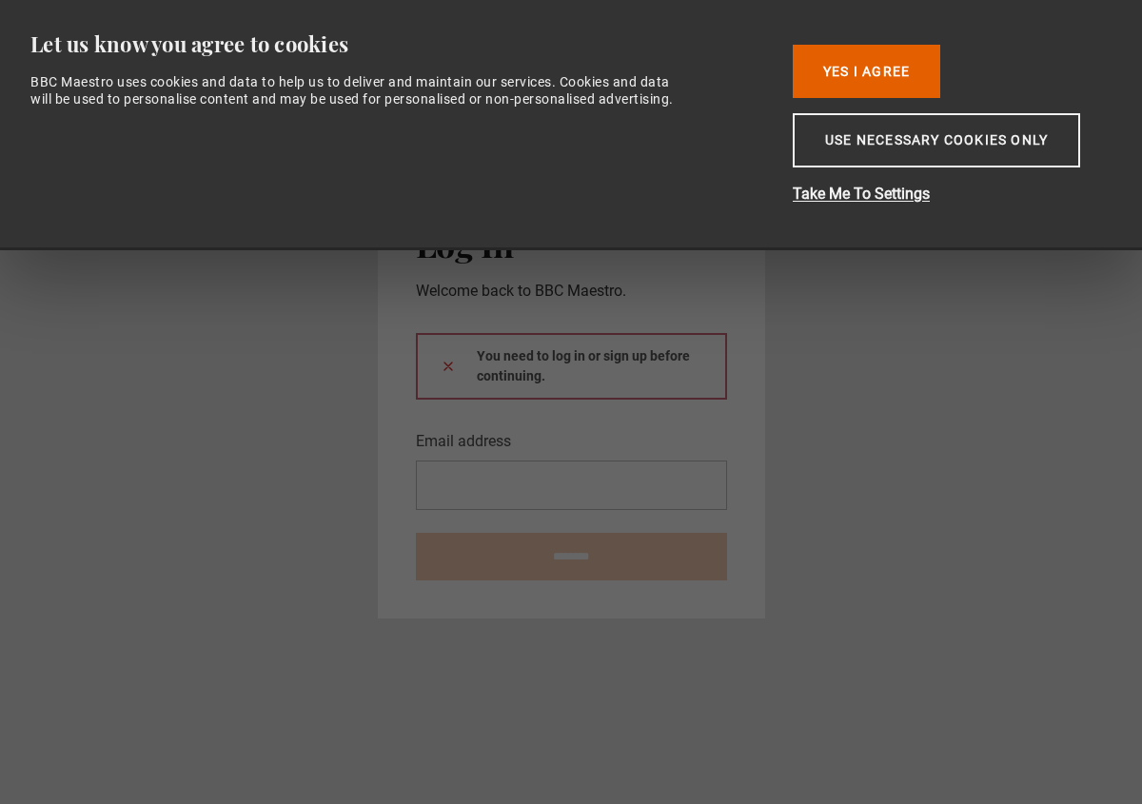 The image size is (1142, 804). What do you see at coordinates (936, 140) in the screenshot?
I see `button: Use necessary cookies only` at bounding box center [936, 140].